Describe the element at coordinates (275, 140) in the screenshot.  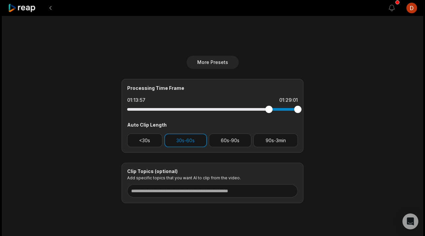
I see `button: 90s-3min` at that location.